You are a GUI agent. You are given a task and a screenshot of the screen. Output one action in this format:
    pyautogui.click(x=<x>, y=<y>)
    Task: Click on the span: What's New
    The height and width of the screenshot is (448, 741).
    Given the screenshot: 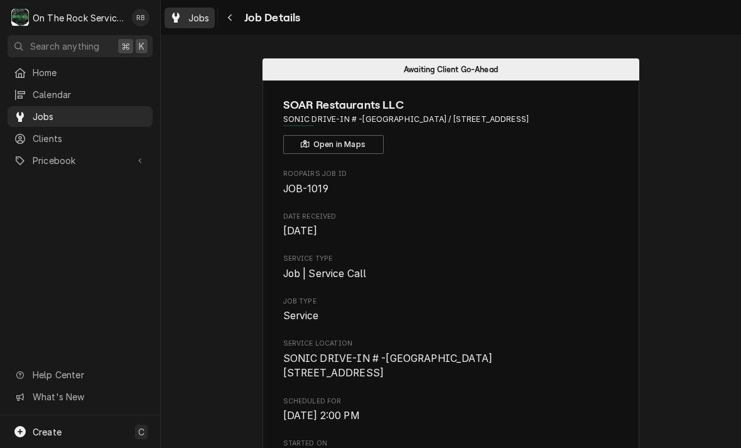 What is the action you would take?
    pyautogui.click(x=89, y=396)
    